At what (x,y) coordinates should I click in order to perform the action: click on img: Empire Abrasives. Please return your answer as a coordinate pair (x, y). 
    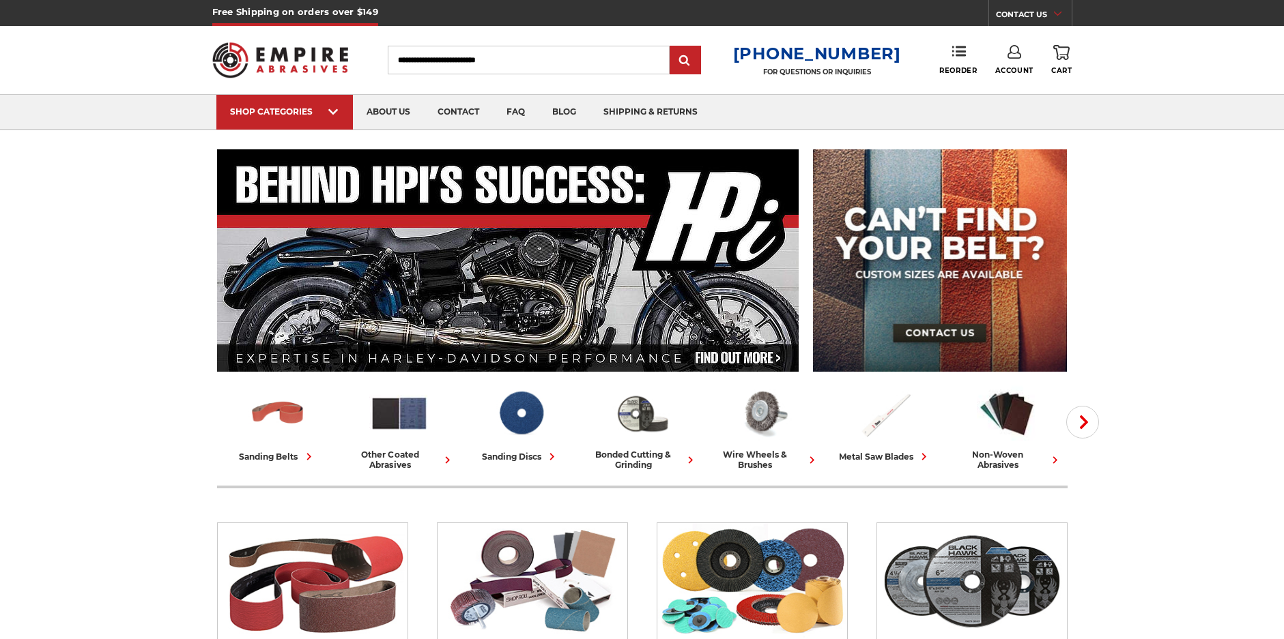
    Looking at the image, I should click on (280, 60).